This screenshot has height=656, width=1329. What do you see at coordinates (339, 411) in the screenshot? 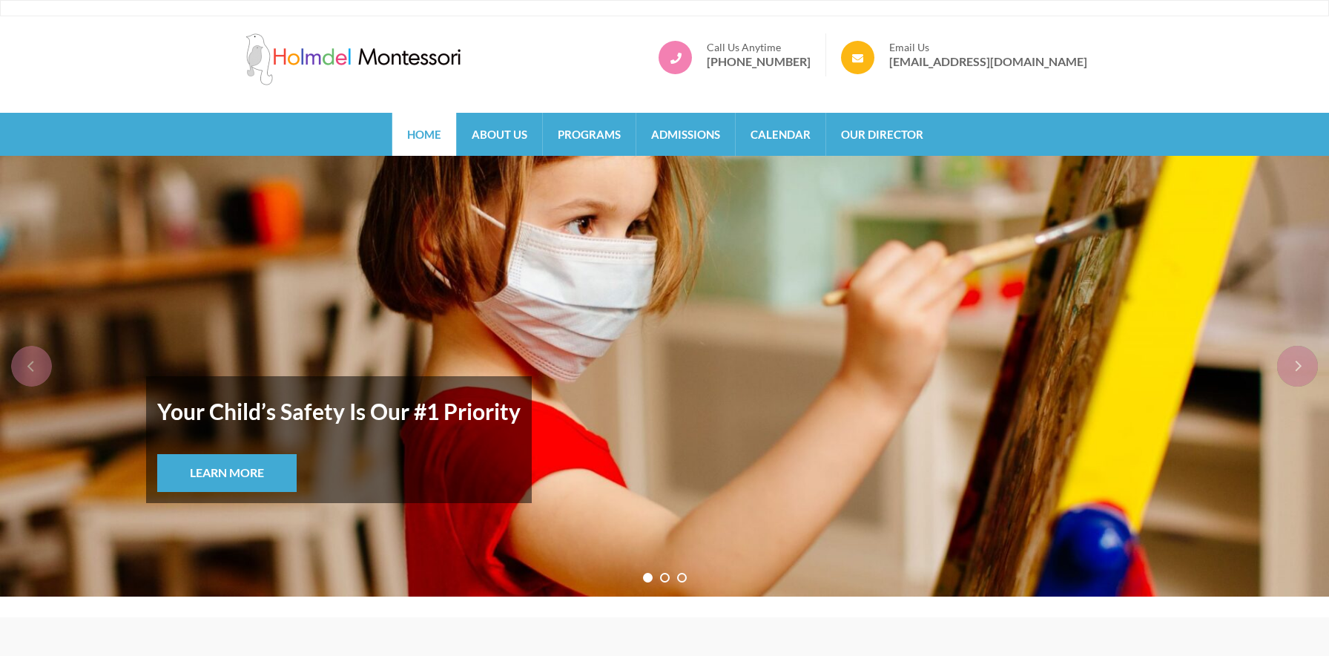
I see `strong: Your Child’s Safety Is Our #1 Priority` at bounding box center [339, 411].